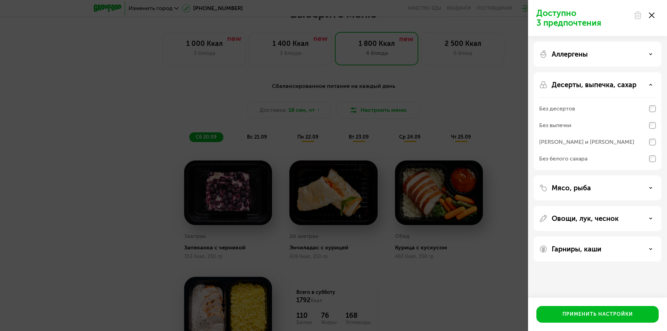 This screenshot has height=331, width=667. I want to click on p: Мясо, рыба, so click(571, 188).